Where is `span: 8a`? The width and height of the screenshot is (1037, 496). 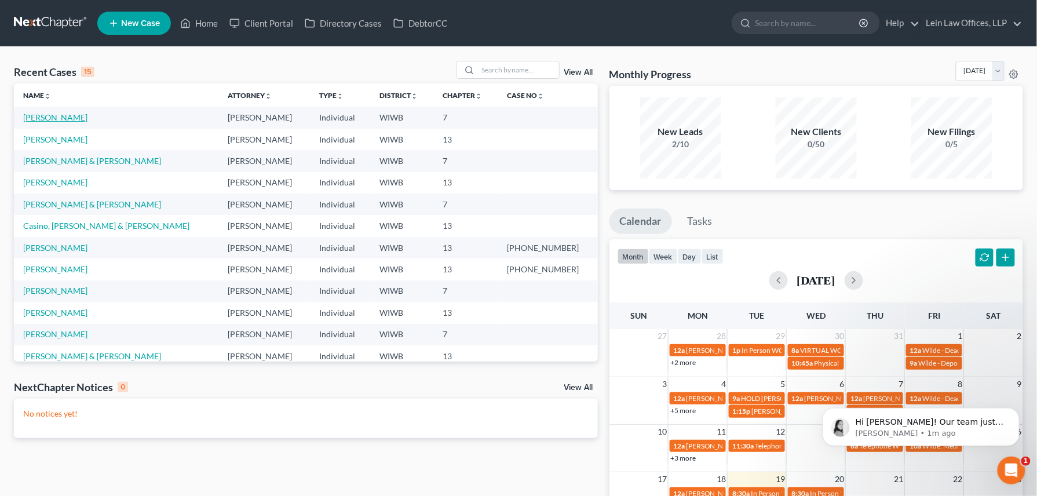
span: 8a is located at coordinates (795, 350).